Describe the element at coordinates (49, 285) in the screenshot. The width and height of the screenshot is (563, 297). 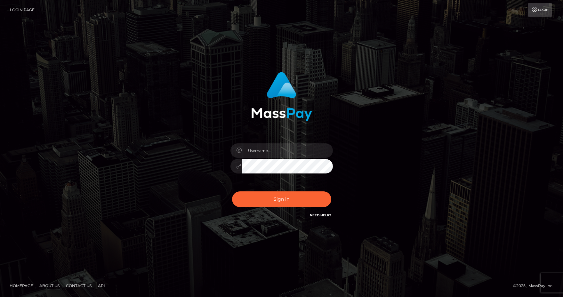
I see `a: About Us` at that location.